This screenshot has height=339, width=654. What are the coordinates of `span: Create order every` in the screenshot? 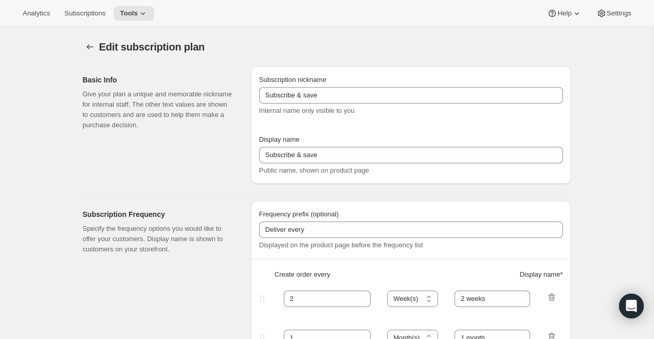 It's located at (303, 274).